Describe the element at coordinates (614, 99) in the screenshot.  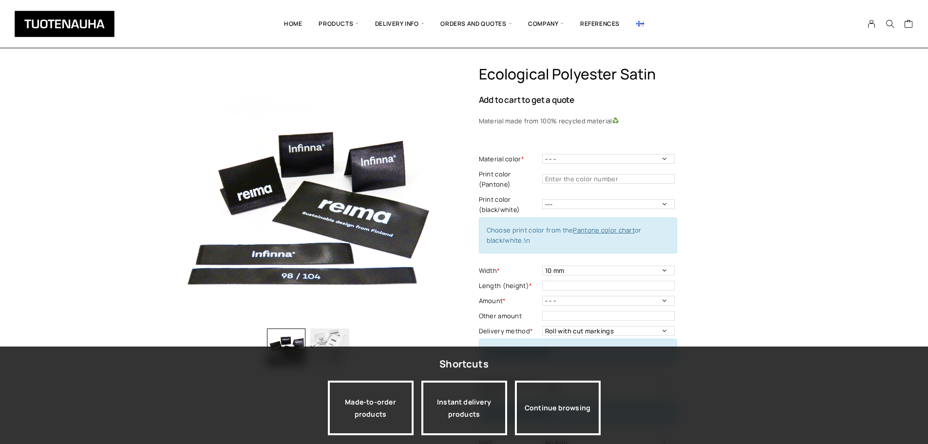
I see `p: Add to cart to get a quote` at that location.